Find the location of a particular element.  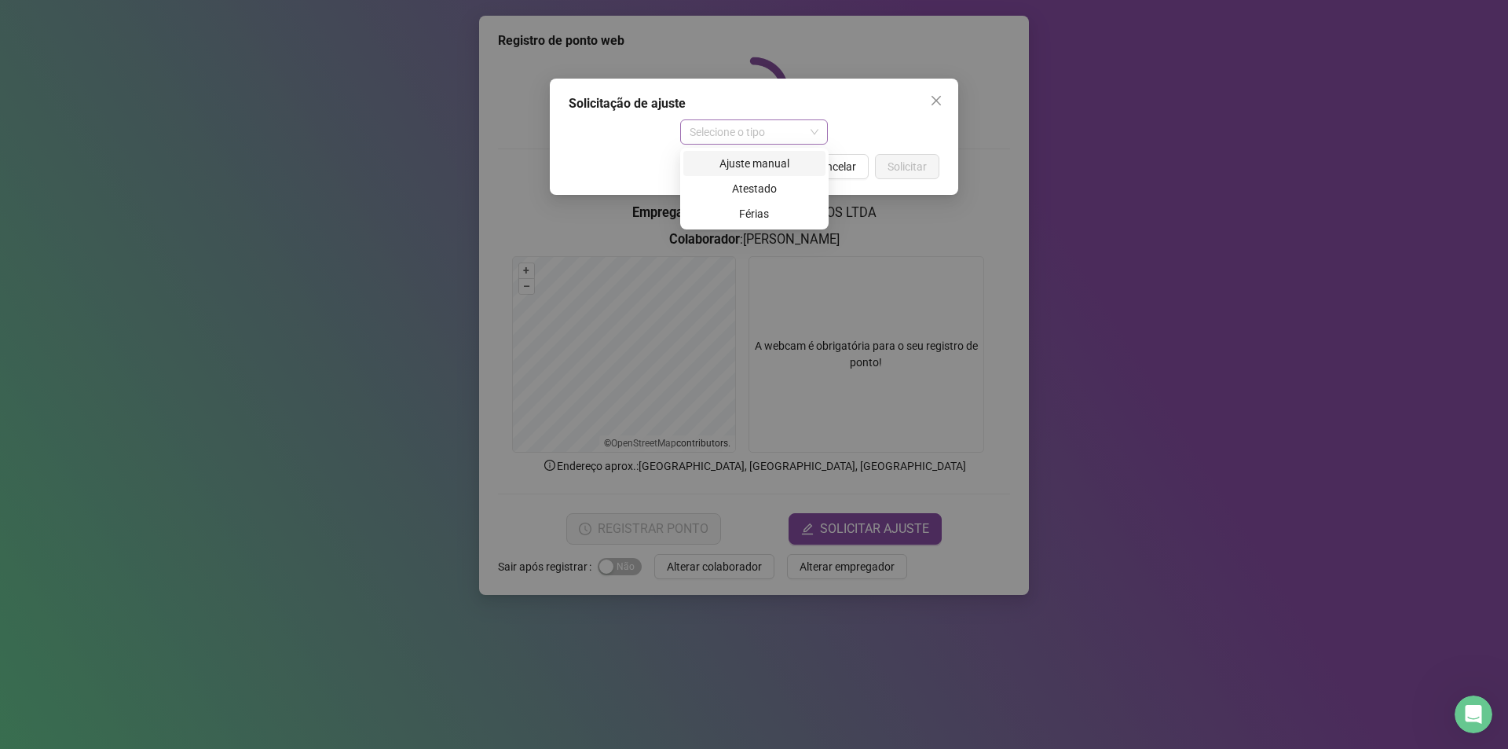

div: Férias is located at coordinates (754, 214).